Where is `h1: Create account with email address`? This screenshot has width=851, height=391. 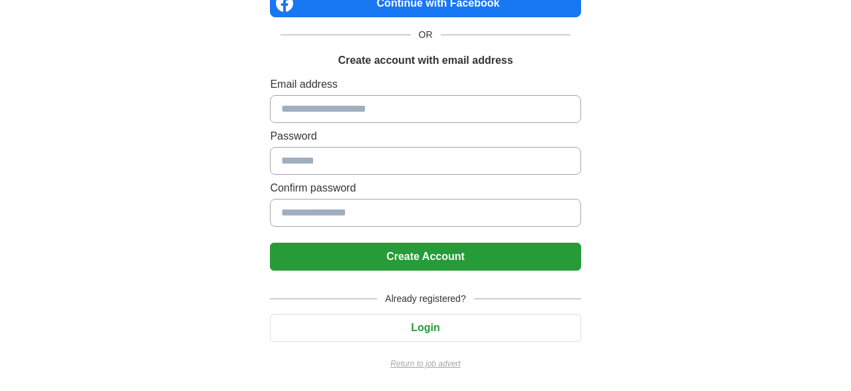 h1: Create account with email address is located at coordinates (425, 60).